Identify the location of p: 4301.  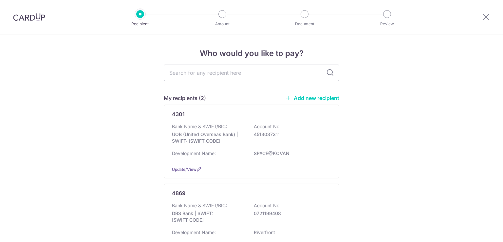
(178, 114).